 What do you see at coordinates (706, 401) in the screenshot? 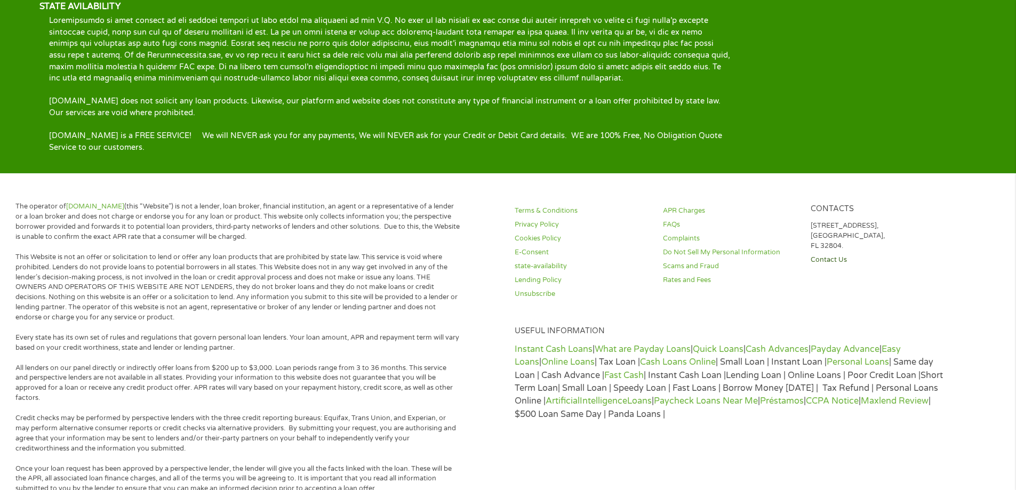
I see `a: Paycheck Loans Near Me` at bounding box center [706, 401].